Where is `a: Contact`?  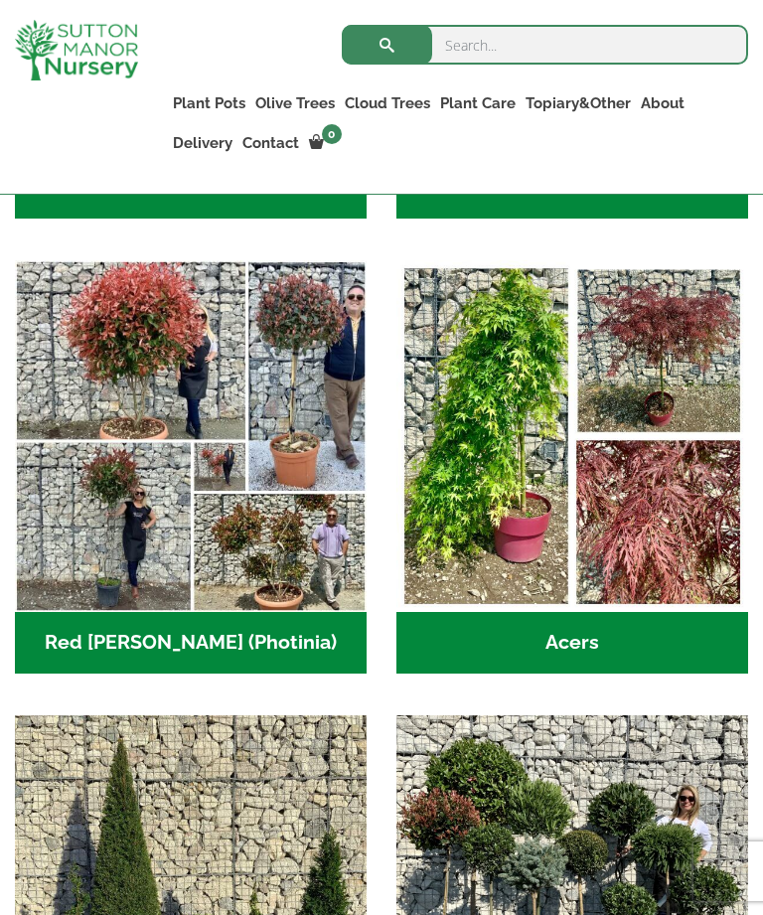 a: Contact is located at coordinates (270, 143).